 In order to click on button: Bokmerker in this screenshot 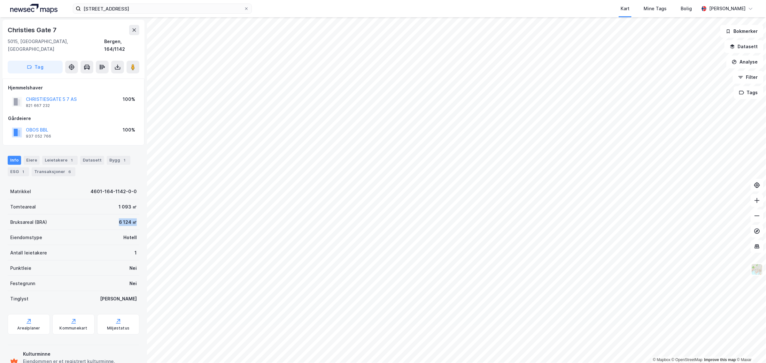, I will do `click(742, 31)`.